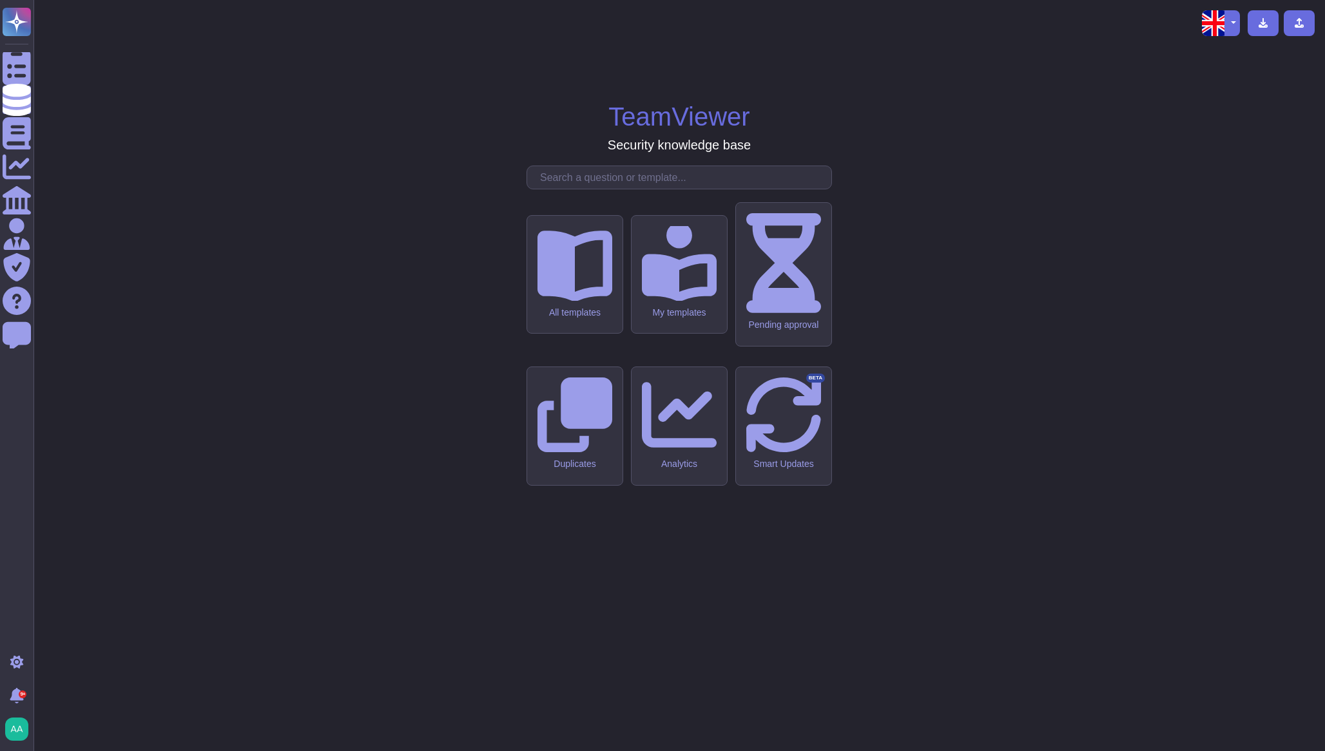 The height and width of the screenshot is (751, 1325). I want to click on div: My templates, so click(679, 313).